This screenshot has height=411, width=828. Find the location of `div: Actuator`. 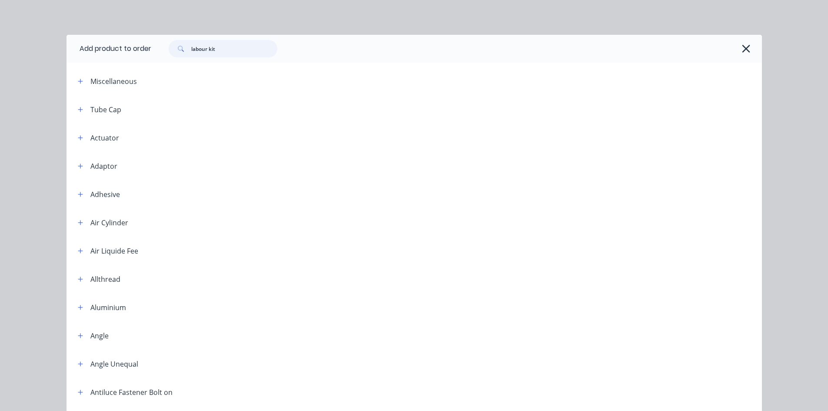

div: Actuator is located at coordinates (105, 138).